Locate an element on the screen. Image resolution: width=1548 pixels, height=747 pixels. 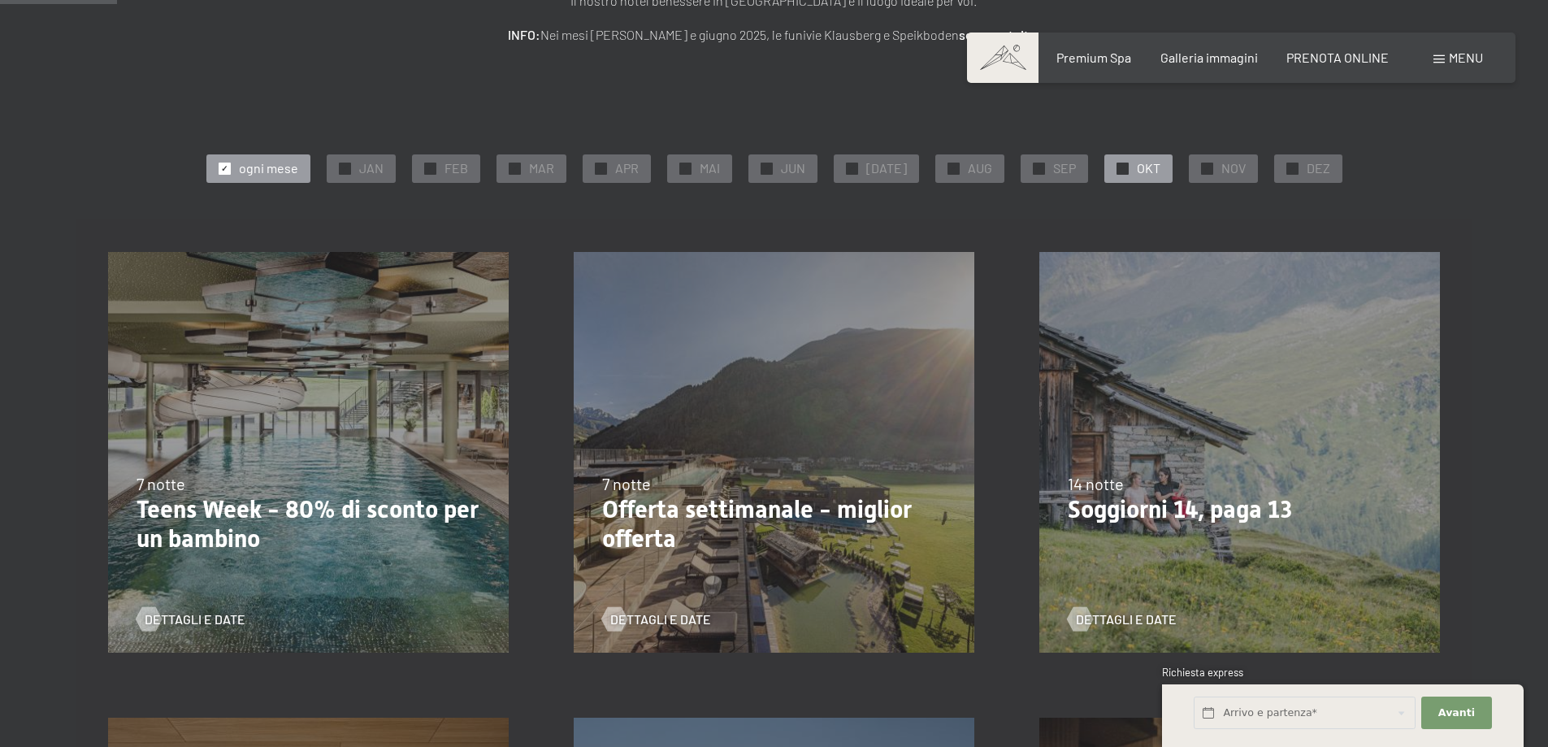
span: 14 notte is located at coordinates (1095, 483).